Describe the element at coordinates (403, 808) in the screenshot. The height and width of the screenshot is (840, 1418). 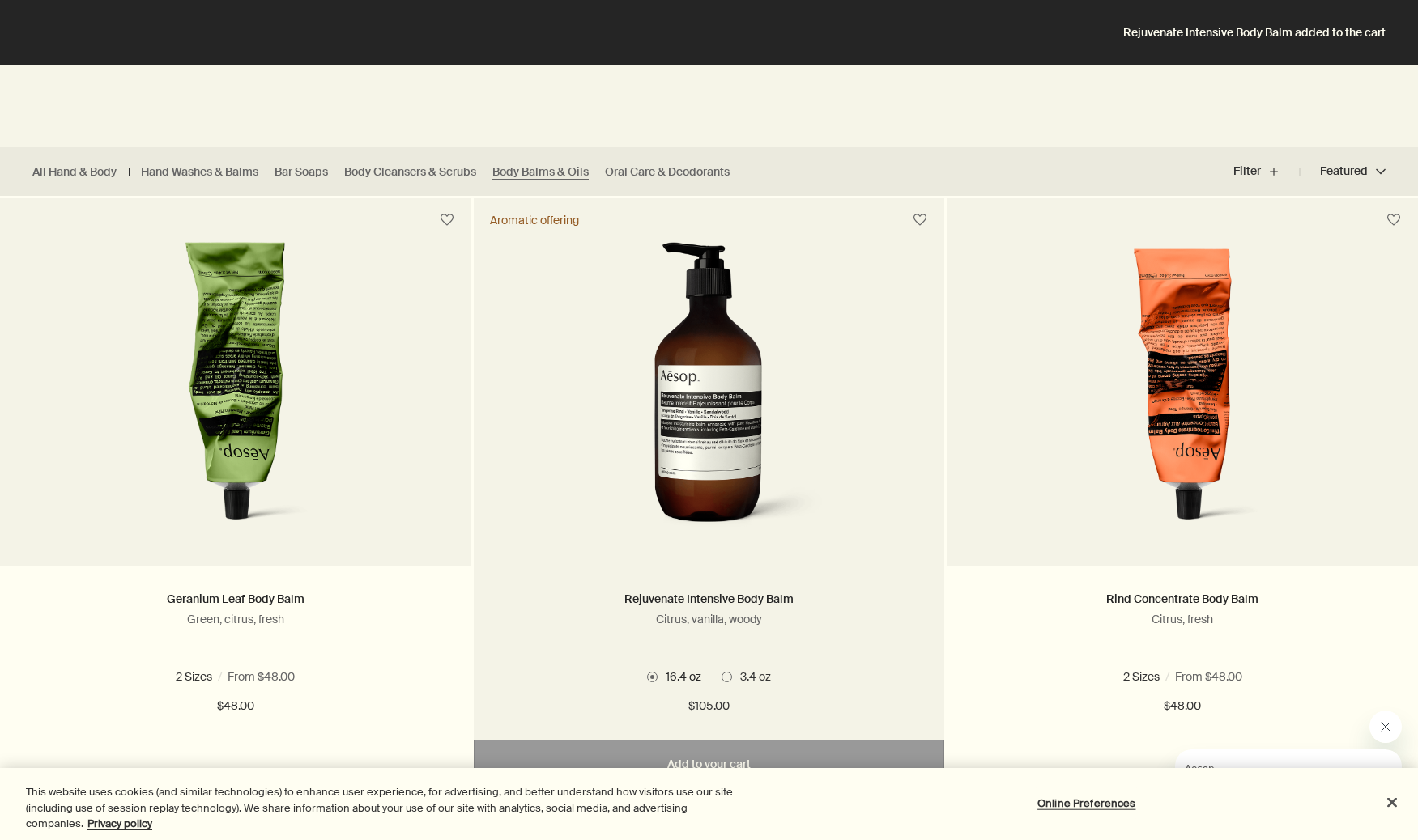
I see `div: This website uses cookies (and similar technologies) to enhance user experience, for advertising,...` at that location.